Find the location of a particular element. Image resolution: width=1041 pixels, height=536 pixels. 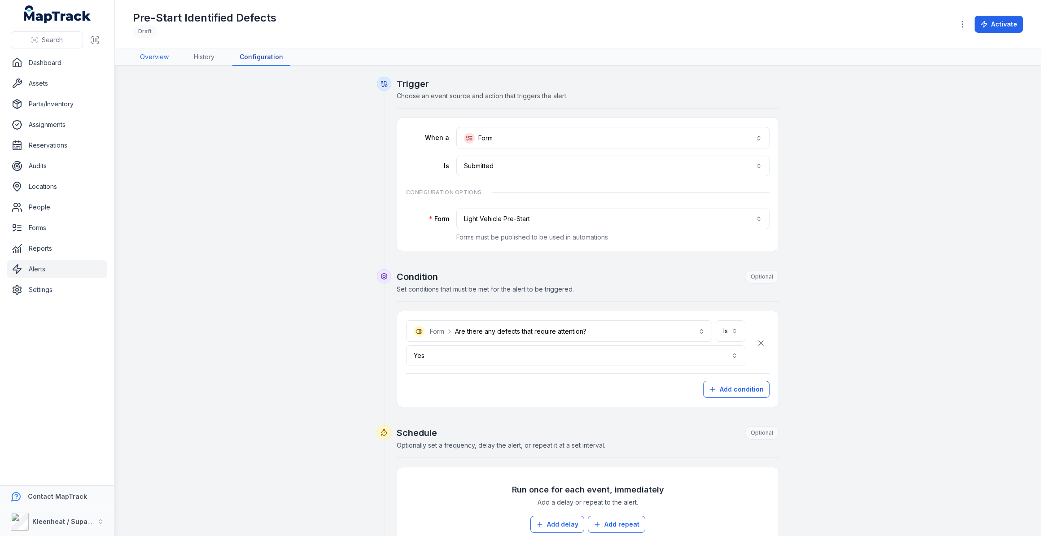

span: Search is located at coordinates (52, 40).